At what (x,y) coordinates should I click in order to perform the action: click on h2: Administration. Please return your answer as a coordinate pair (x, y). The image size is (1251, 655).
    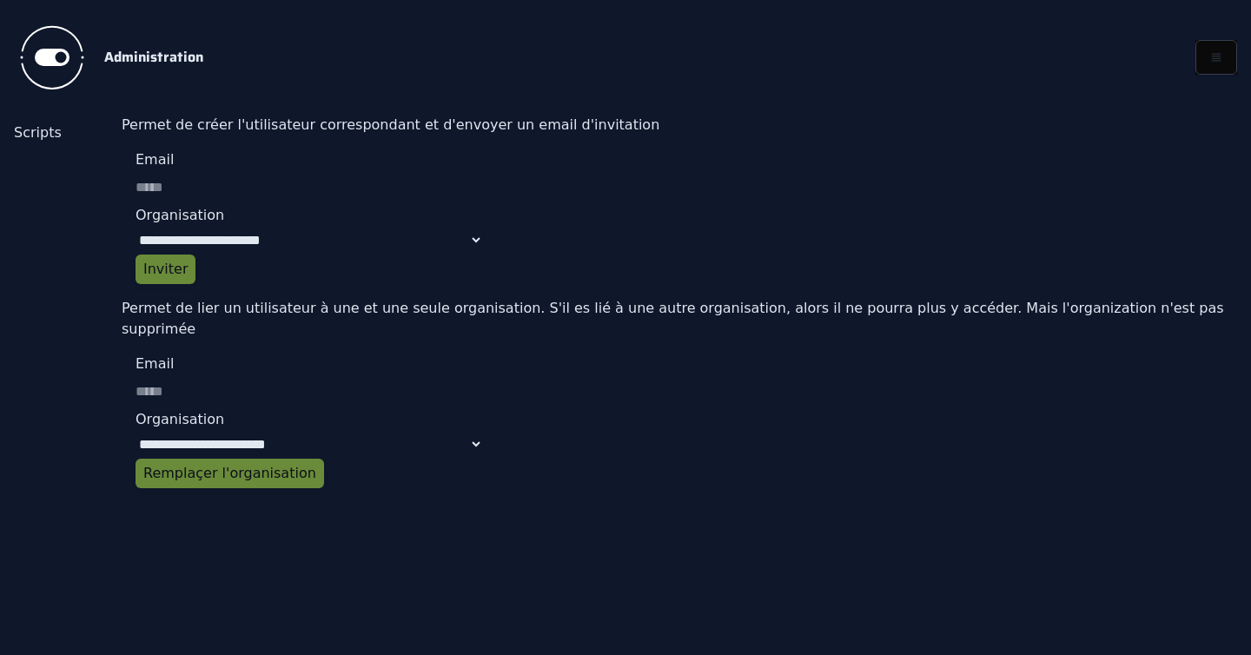
    Looking at the image, I should click on (636, 57).